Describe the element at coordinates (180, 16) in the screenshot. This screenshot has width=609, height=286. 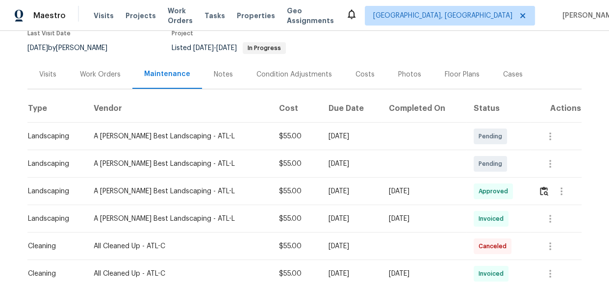
I see `span: Work Orders` at that location.